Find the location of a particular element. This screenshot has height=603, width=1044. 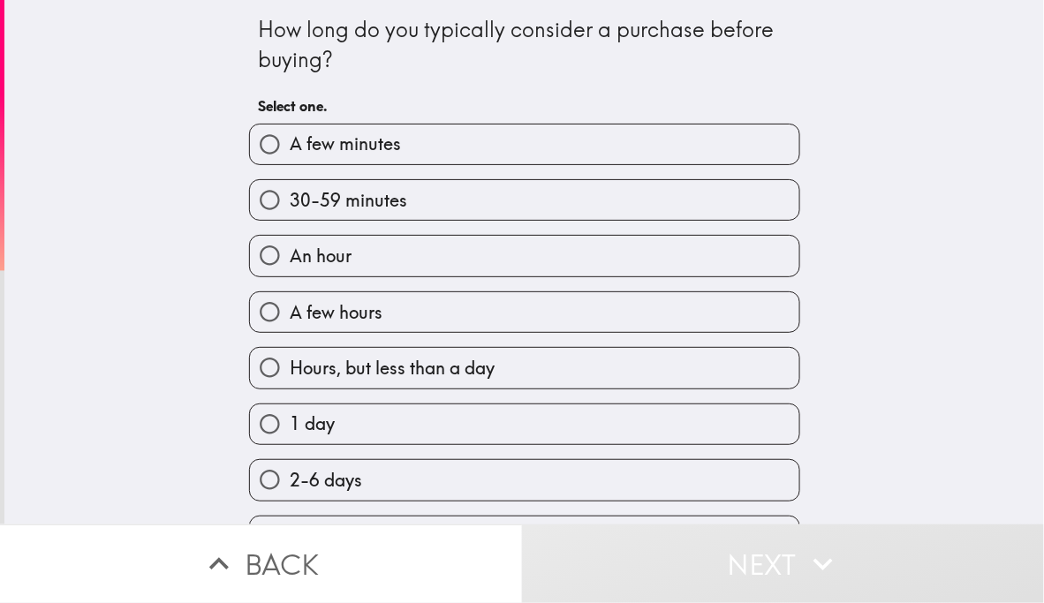

button: 1 week is located at coordinates (525, 536).